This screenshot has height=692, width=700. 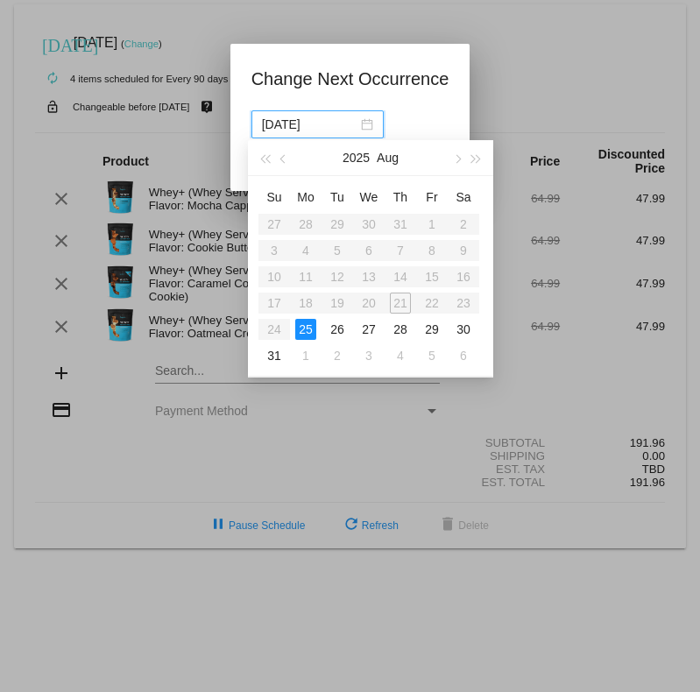 What do you see at coordinates (306, 329) in the screenshot?
I see `td: 8/25/2025` at bounding box center [306, 329].